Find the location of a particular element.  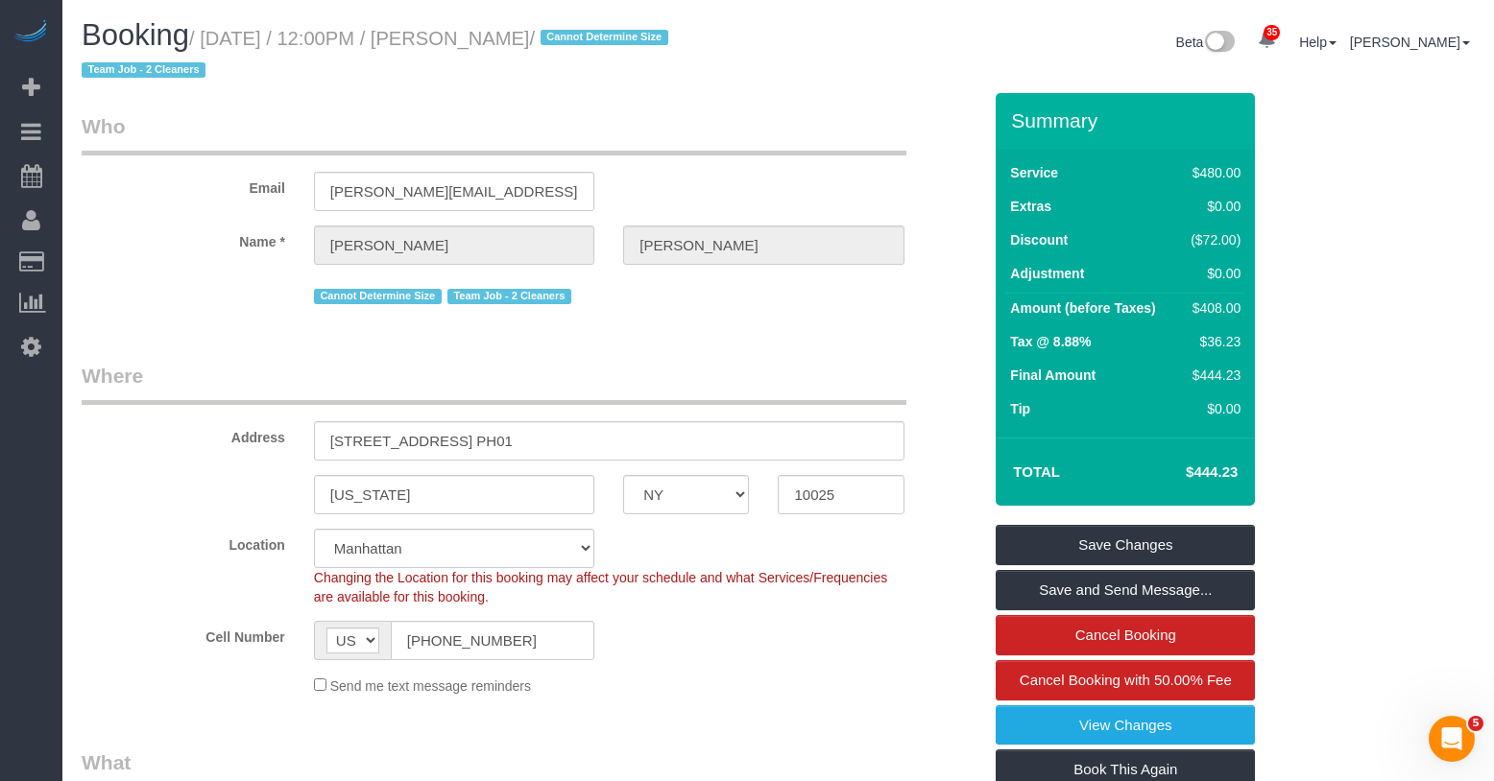

h3: Summary is located at coordinates (1128, 120).